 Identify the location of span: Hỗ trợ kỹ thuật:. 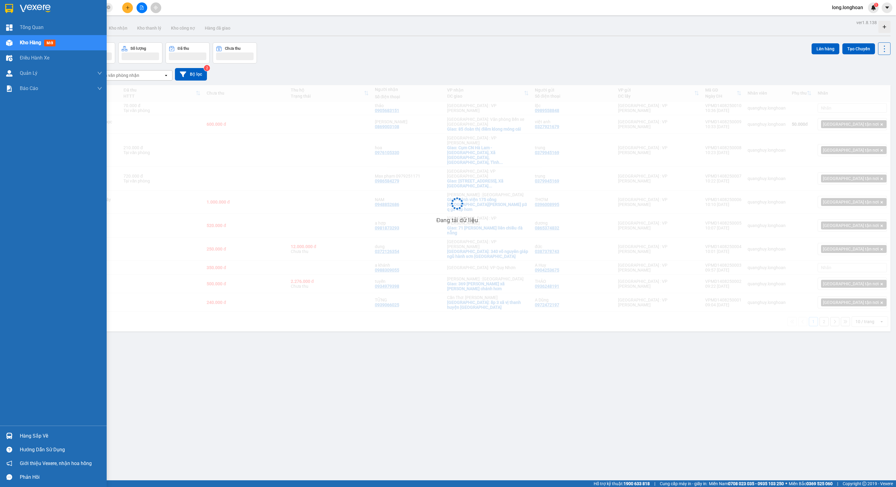
(622, 483).